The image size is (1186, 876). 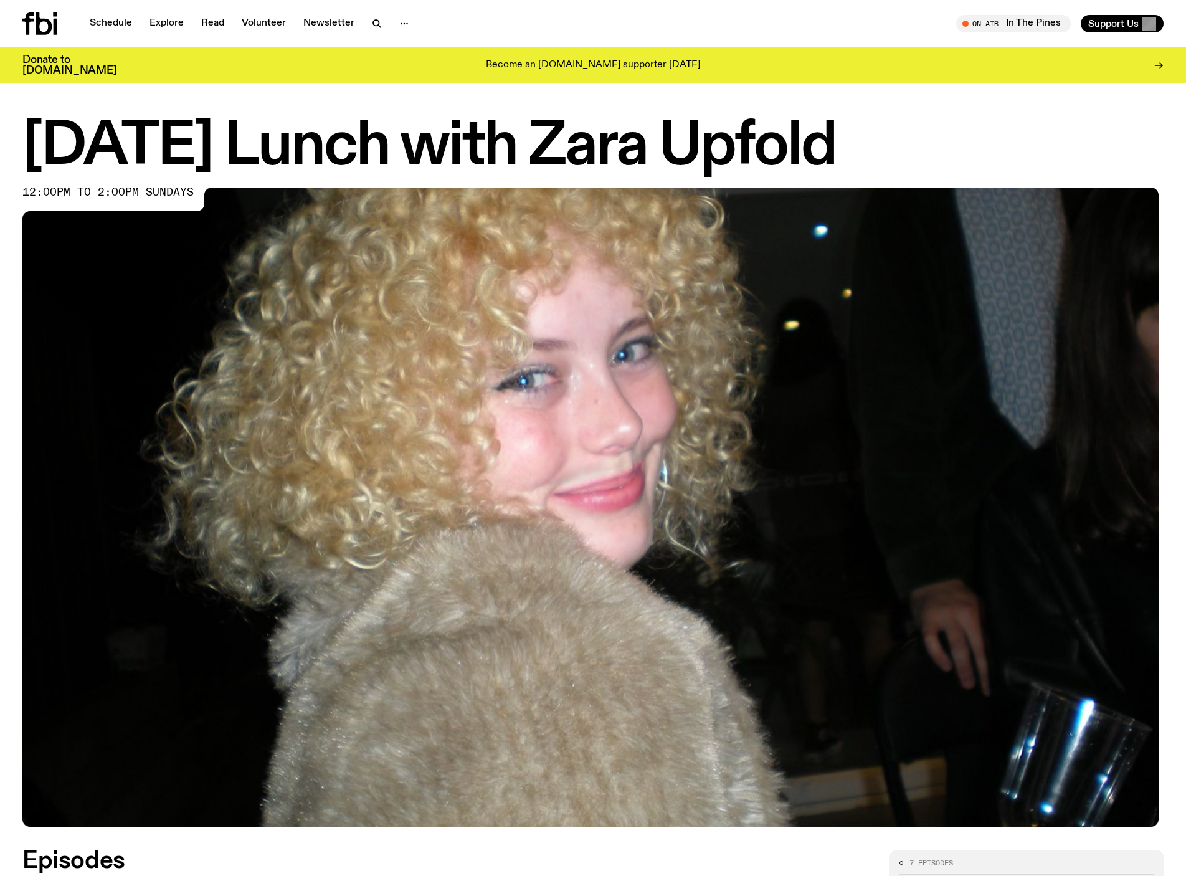 What do you see at coordinates (931, 863) in the screenshot?
I see `span: 7 episodes` at bounding box center [931, 863].